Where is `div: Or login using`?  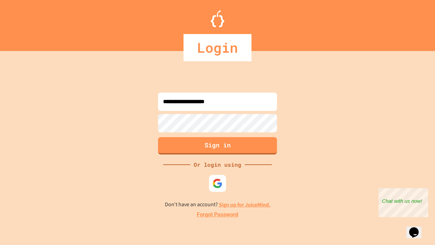 div: Or login using is located at coordinates (218, 165).